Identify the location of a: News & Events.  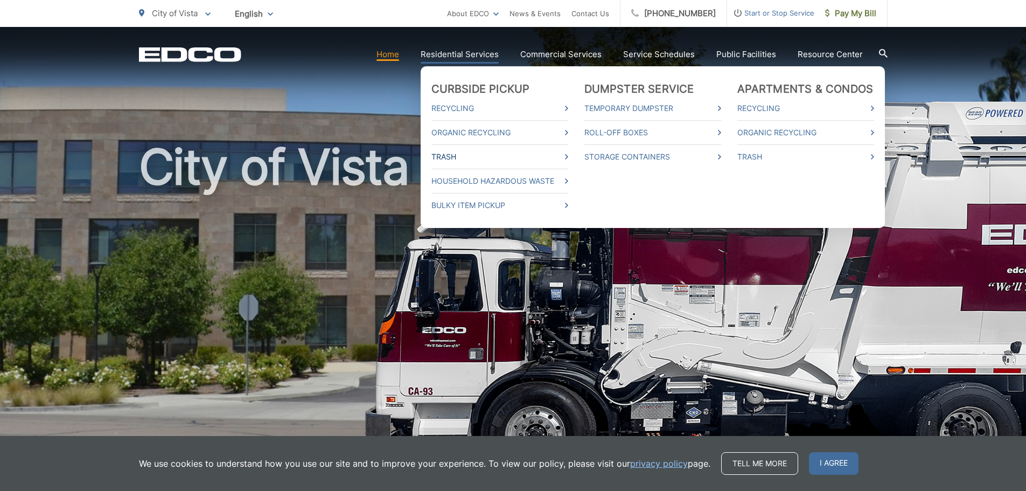
(535, 13).